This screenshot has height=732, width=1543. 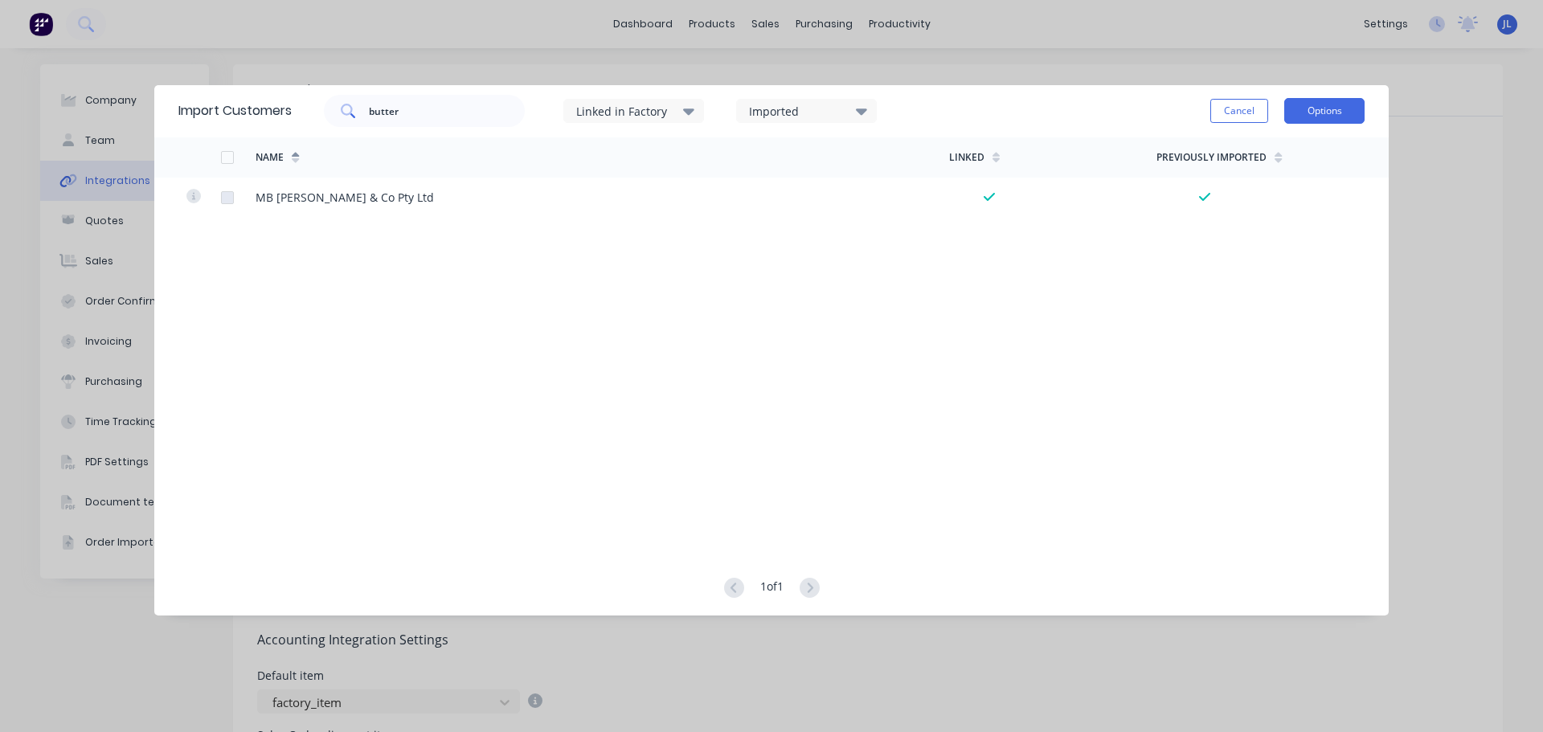 What do you see at coordinates (1211, 157) in the screenshot?
I see `div: Previously Imported` at bounding box center [1211, 157].